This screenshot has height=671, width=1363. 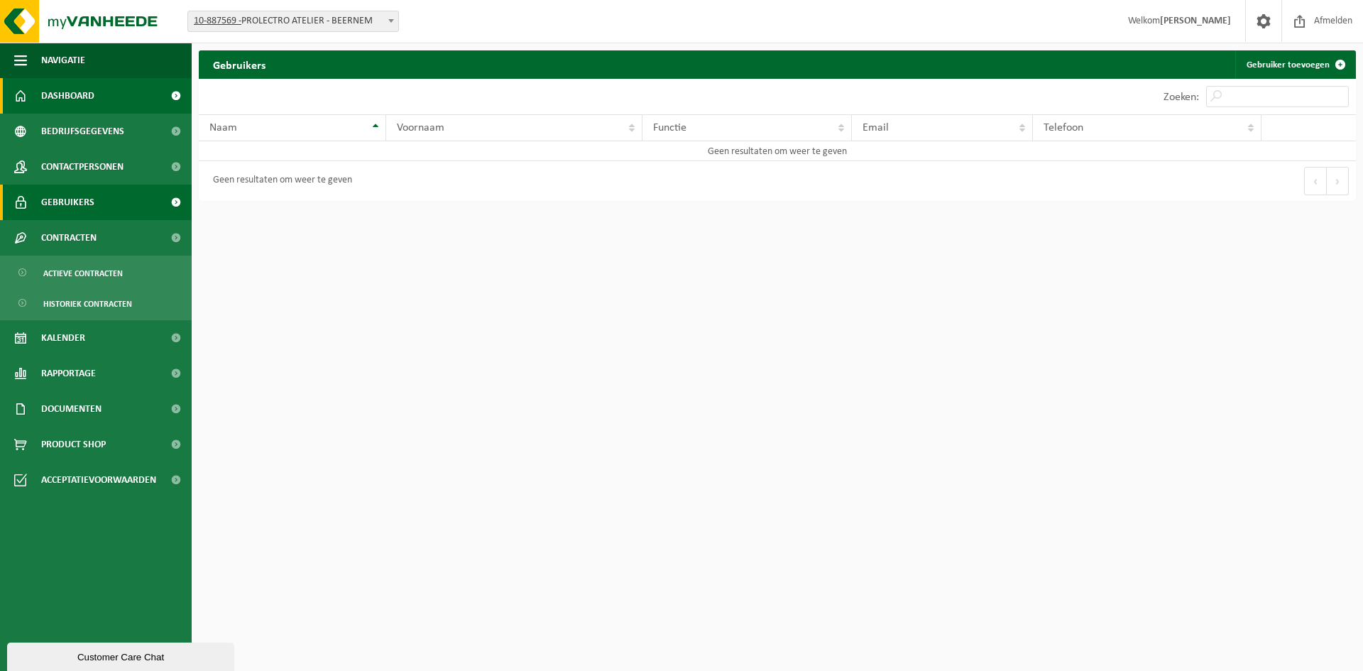 I want to click on a: Gebruiker toevoegen, so click(x=1295, y=65).